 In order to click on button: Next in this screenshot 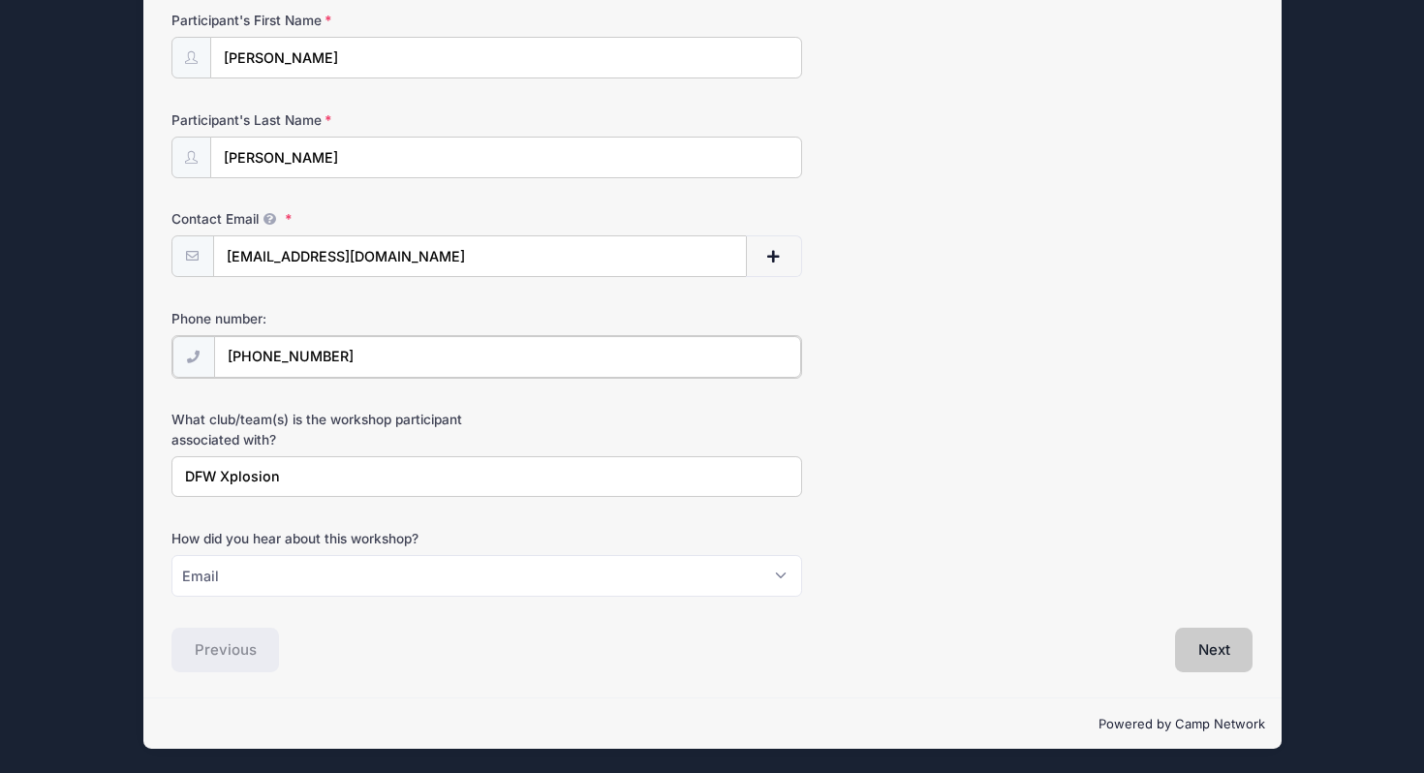, I will do `click(1214, 650)`.